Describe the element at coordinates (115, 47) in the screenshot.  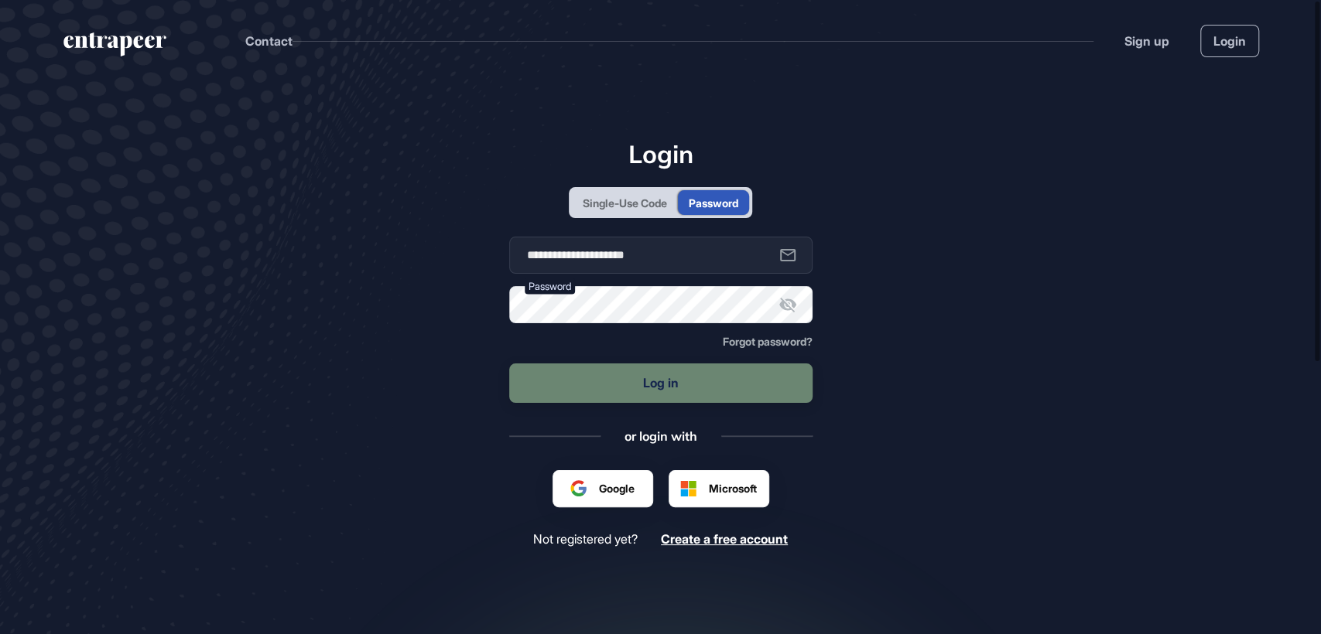
I see `a: entrapeer-logo` at that location.